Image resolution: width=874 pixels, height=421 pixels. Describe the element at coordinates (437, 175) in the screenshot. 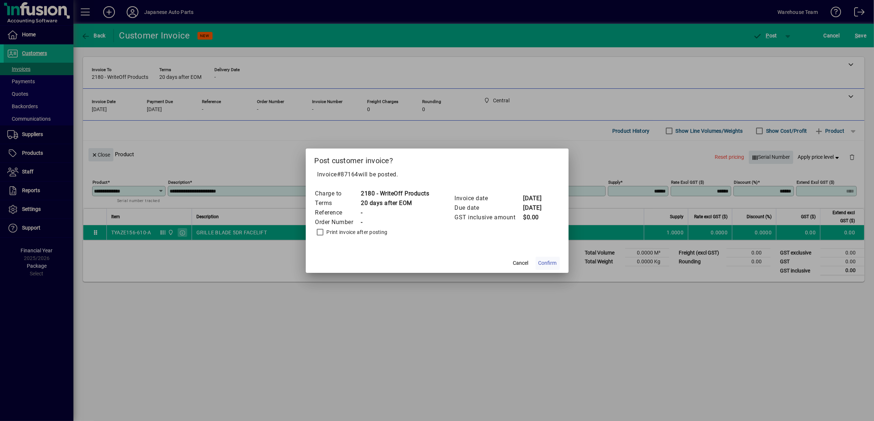

I see `p: Invoice will be posted .` at that location.